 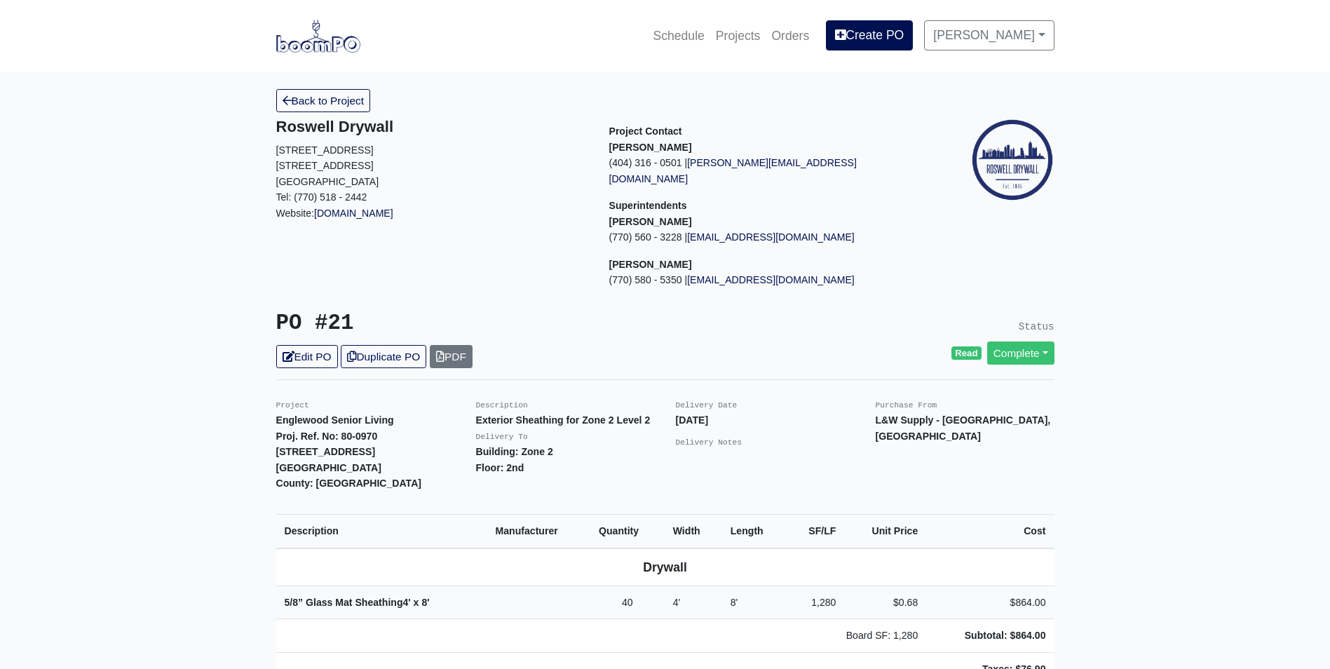 I want to click on small: Delivery To, so click(x=502, y=437).